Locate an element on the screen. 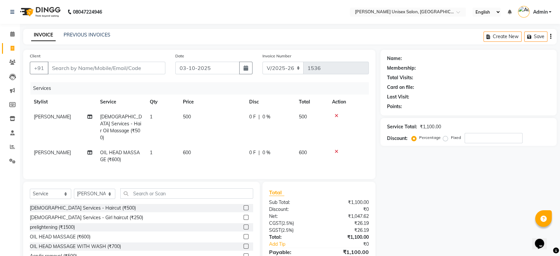  a: Add Tip is located at coordinates (296, 244).